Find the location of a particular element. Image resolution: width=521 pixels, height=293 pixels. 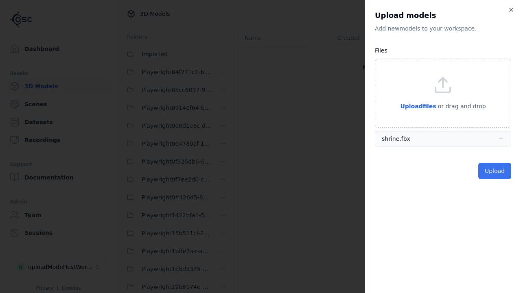

div: shrine.fbx is located at coordinates (396, 139).